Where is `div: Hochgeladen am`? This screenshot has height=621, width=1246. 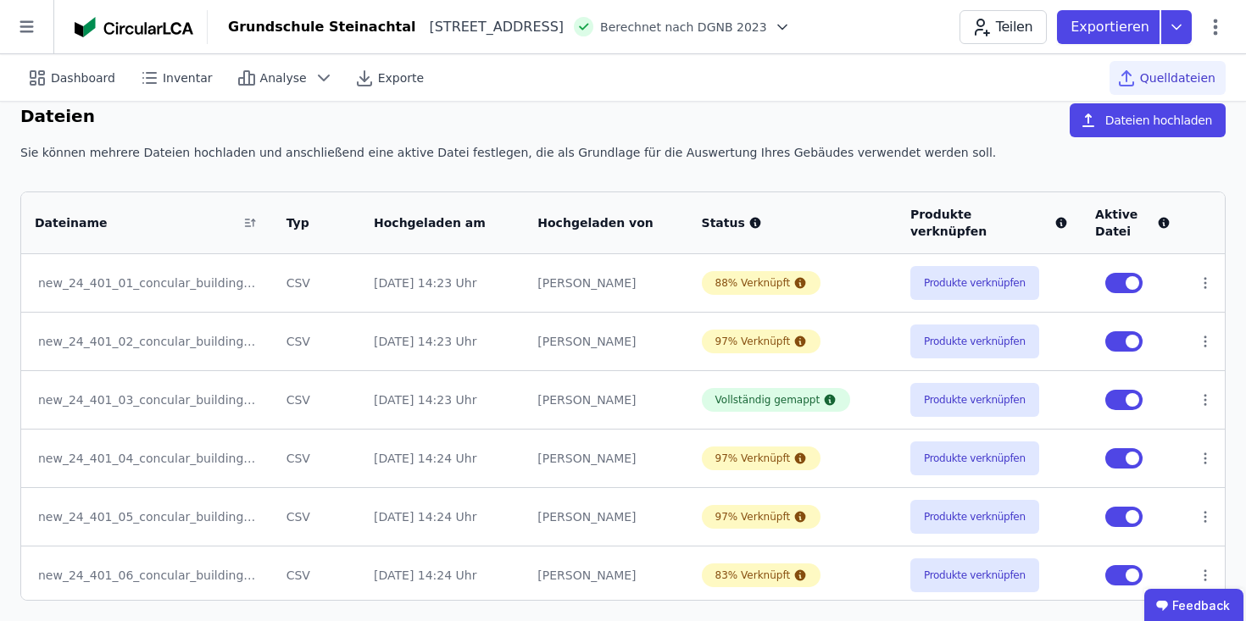
div: Hochgeladen am is located at coordinates (431, 223).